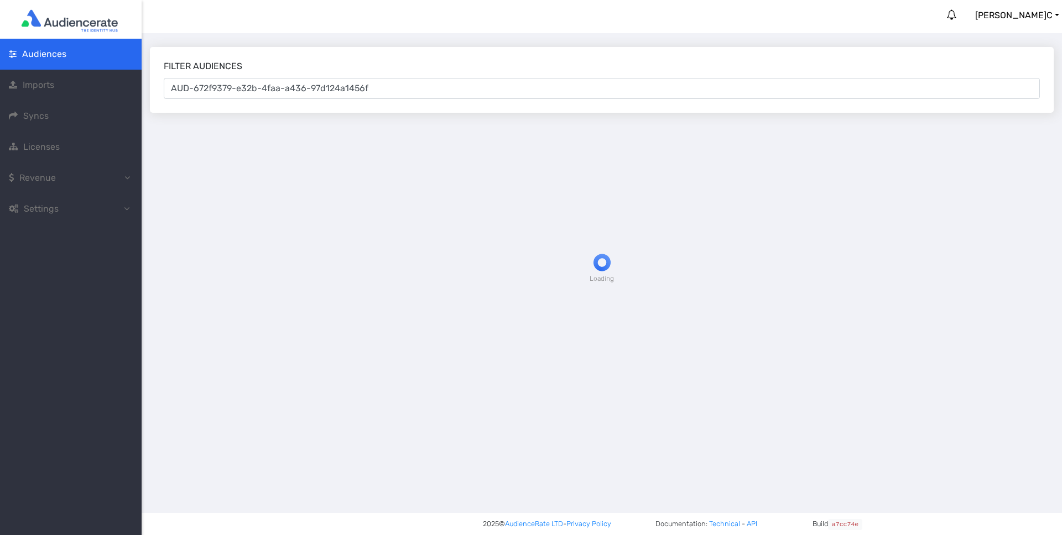 This screenshot has width=1062, height=535. What do you see at coordinates (41, 208) in the screenshot?
I see `span: Settings` at bounding box center [41, 208].